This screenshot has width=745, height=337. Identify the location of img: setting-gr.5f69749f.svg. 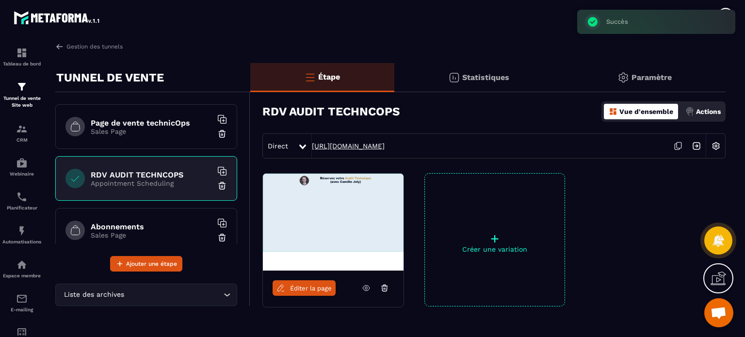
(623, 78).